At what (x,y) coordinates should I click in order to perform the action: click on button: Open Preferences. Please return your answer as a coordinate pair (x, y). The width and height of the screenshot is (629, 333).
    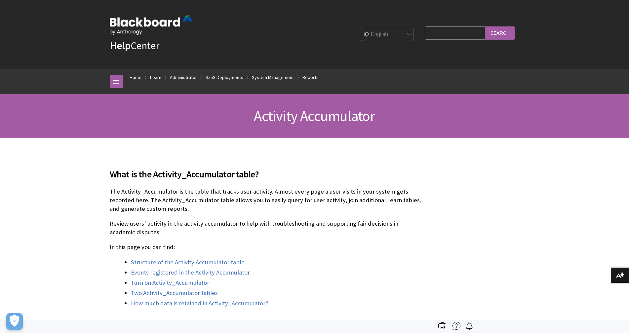
    Looking at the image, I should click on (15, 322).